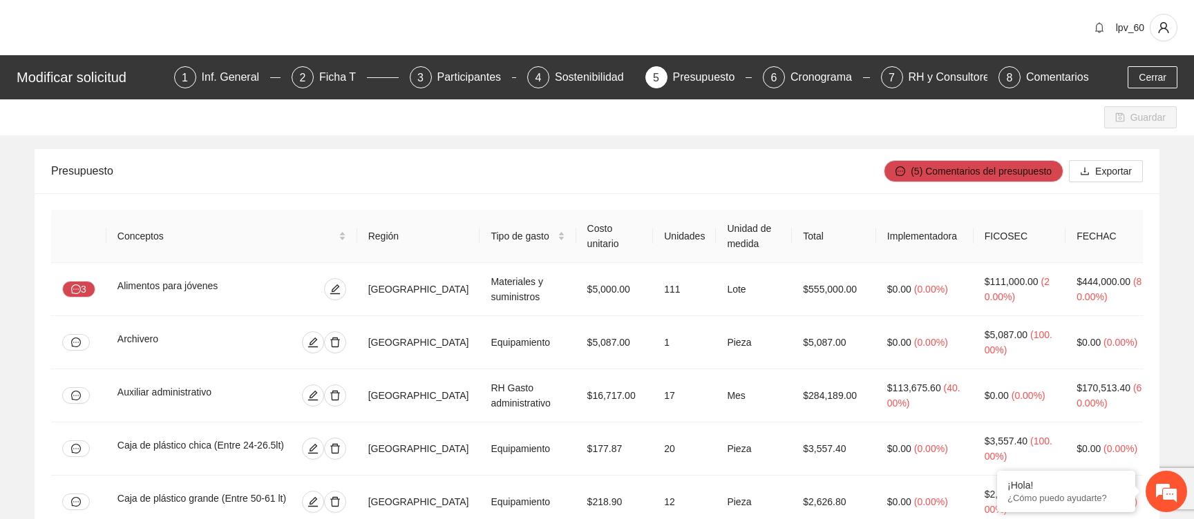  I want to click on td: $177.87, so click(615, 449).